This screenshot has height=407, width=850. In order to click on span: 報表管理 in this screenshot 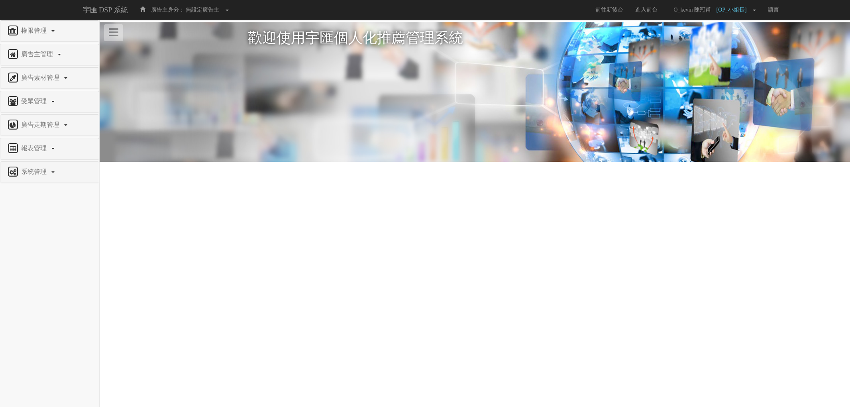, I will do `click(35, 148)`.